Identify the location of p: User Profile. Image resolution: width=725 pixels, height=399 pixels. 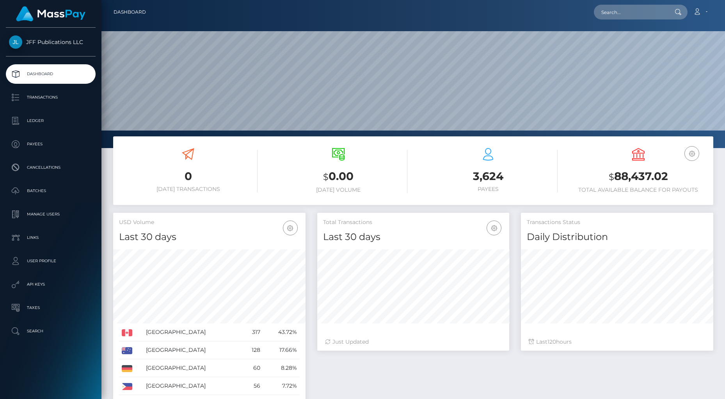
(51, 261).